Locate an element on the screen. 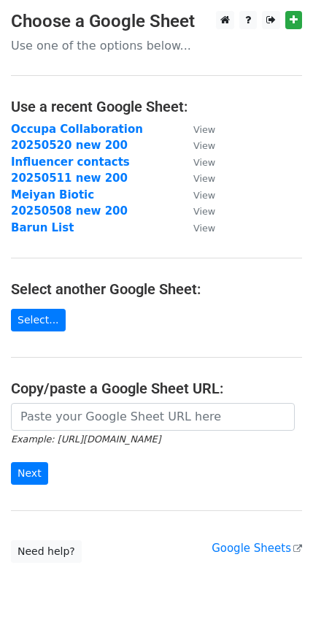  a: Influencer contacts is located at coordinates (70, 162).